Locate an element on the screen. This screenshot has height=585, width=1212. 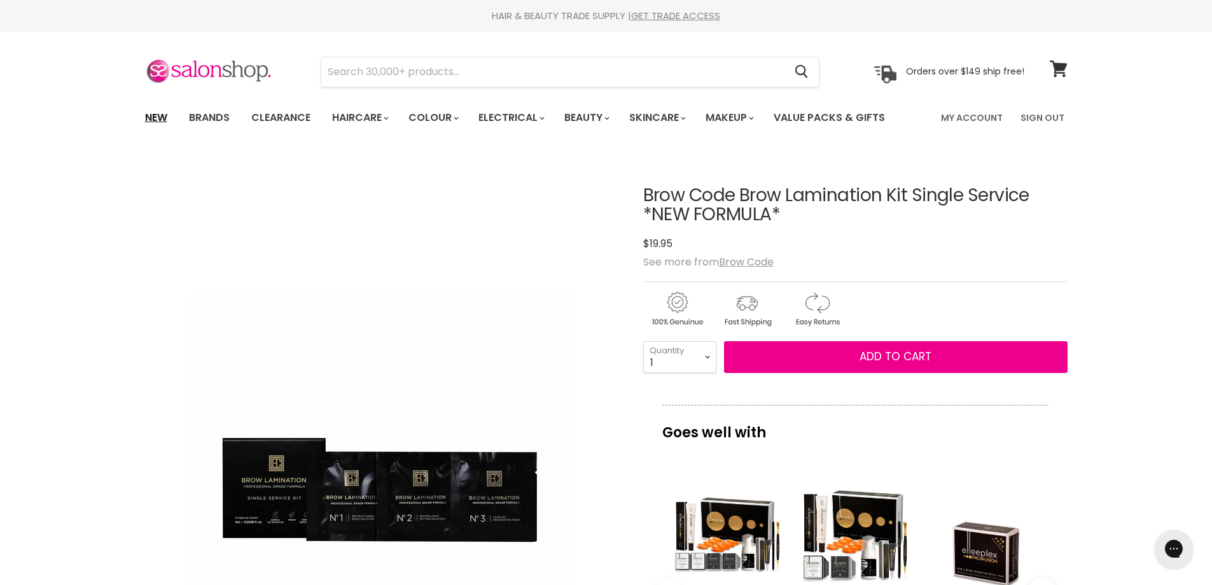
a: New is located at coordinates (156, 118).